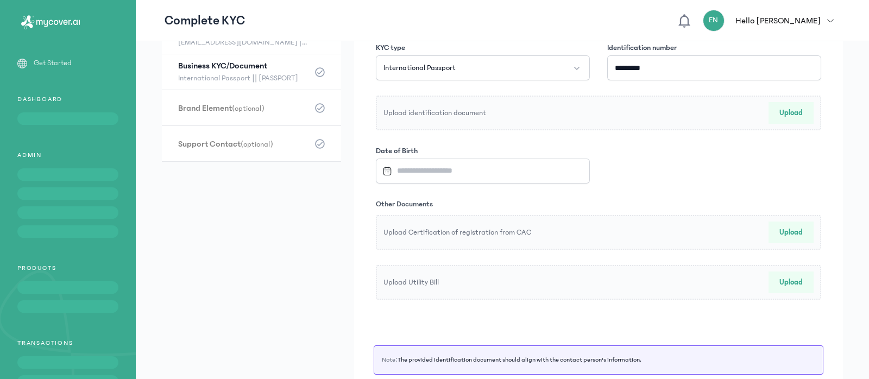 This screenshot has width=869, height=379. What do you see at coordinates (457, 232) in the screenshot?
I see `p: Upload Certification of registration from CAC` at bounding box center [457, 232].